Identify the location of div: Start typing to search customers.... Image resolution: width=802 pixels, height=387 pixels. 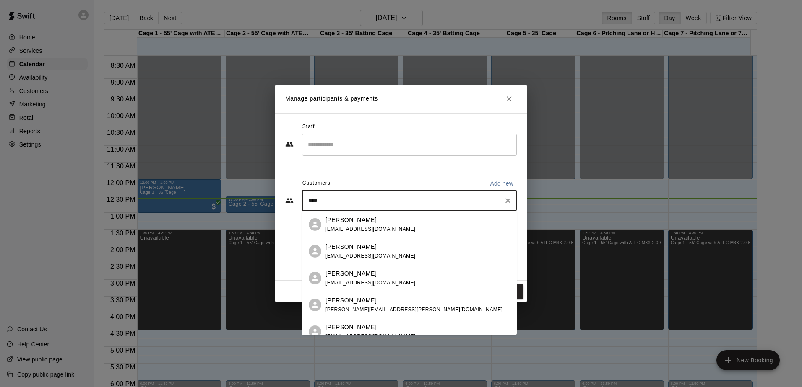
(409, 201).